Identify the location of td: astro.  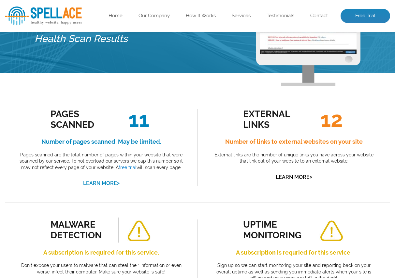
(49, 38).